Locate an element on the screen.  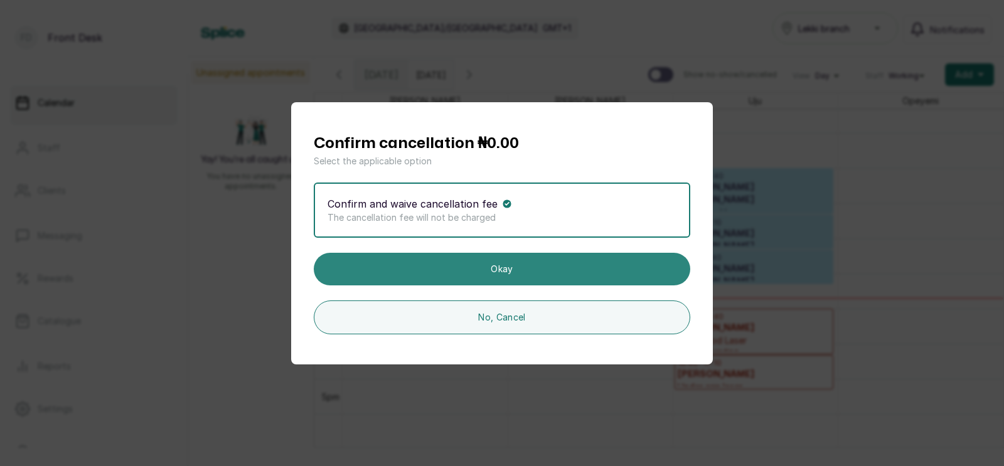
p: The cancellation fee will not be charged is located at coordinates (502, 218).